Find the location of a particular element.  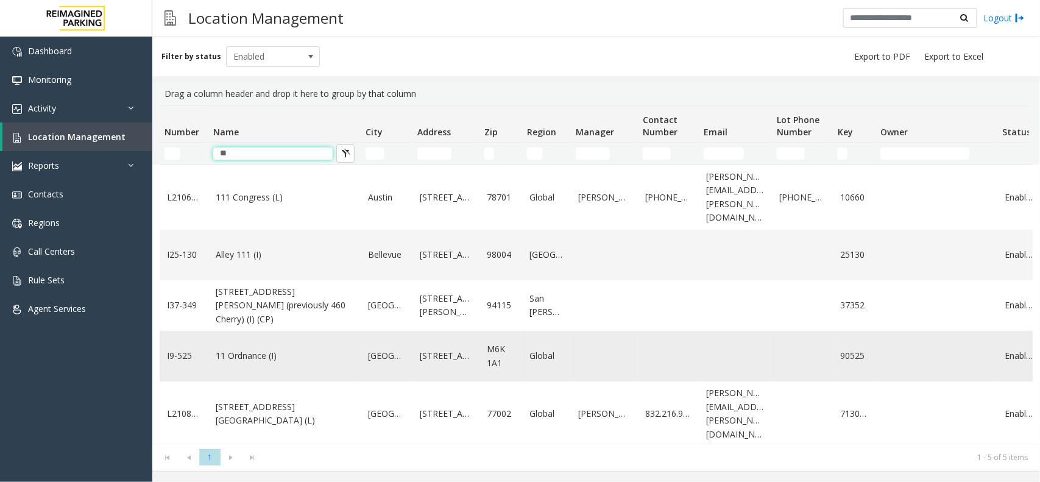

a: L21066000 is located at coordinates (184, 197).